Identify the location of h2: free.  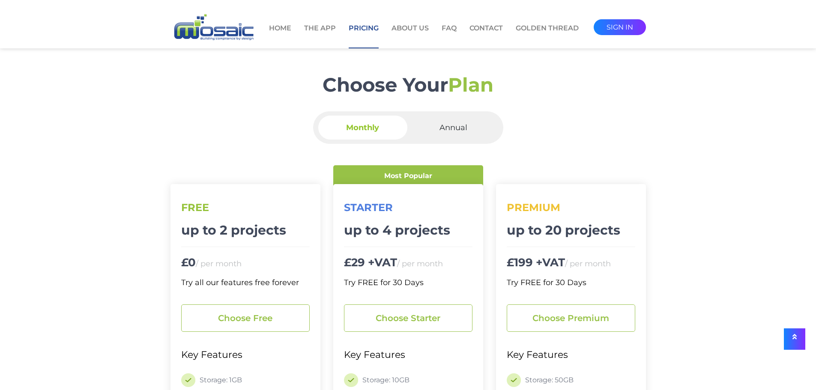
(246, 207).